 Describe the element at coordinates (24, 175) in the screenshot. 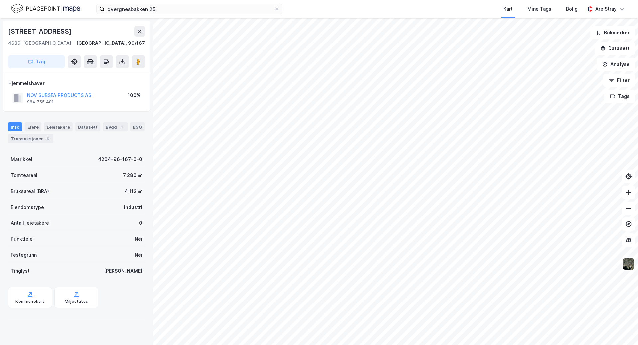

I see `div: Tomteareal` at that location.